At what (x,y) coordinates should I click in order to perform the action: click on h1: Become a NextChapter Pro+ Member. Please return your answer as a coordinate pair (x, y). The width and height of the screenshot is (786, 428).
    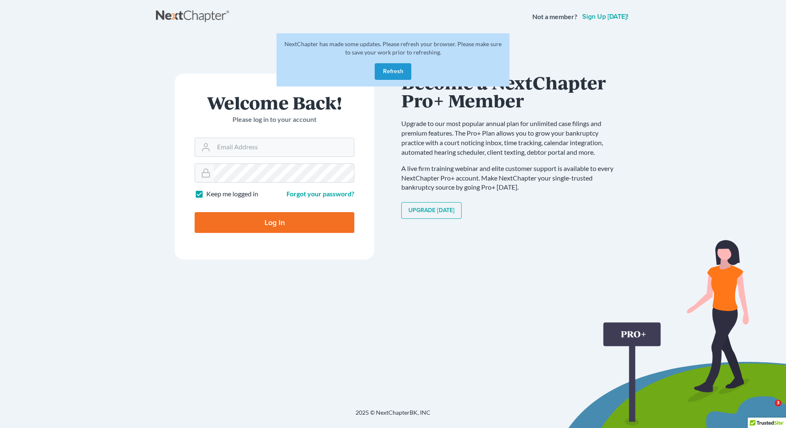
    Looking at the image, I should click on (511, 91).